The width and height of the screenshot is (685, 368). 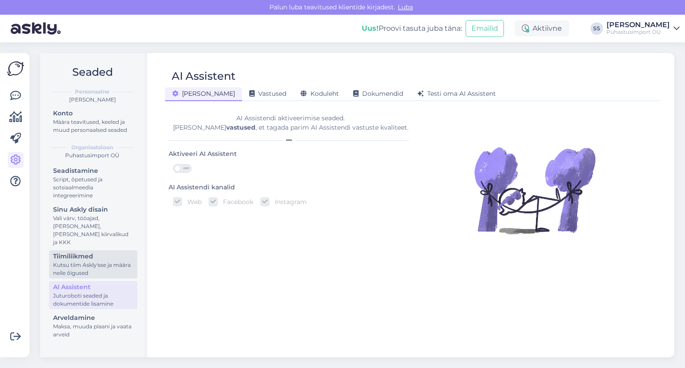 I want to click on label: Facebook, so click(x=235, y=202).